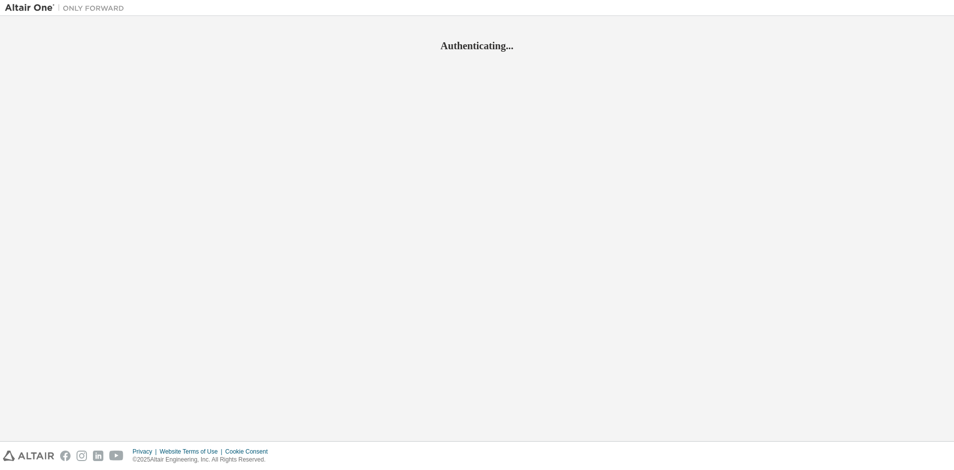 The height and width of the screenshot is (470, 954). What do you see at coordinates (116, 455) in the screenshot?
I see `img: youtube.svg` at bounding box center [116, 455].